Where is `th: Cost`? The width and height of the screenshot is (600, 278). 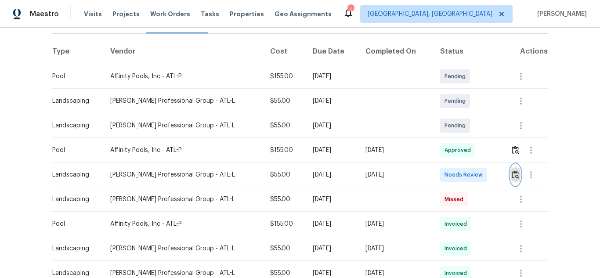 th: Cost is located at coordinates (284, 52).